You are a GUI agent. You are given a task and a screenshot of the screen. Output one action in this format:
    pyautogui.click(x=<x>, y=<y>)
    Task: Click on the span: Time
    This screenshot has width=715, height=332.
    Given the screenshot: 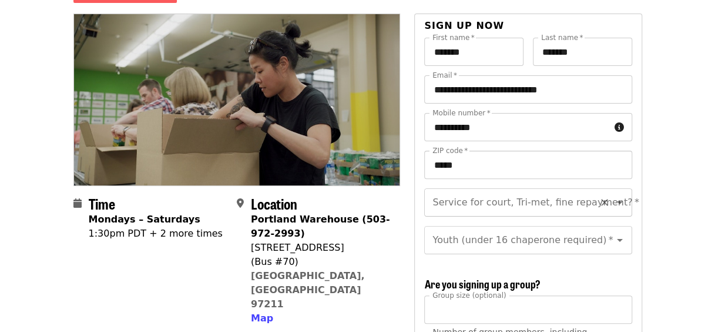 What is the action you would take?
    pyautogui.click(x=102, y=203)
    